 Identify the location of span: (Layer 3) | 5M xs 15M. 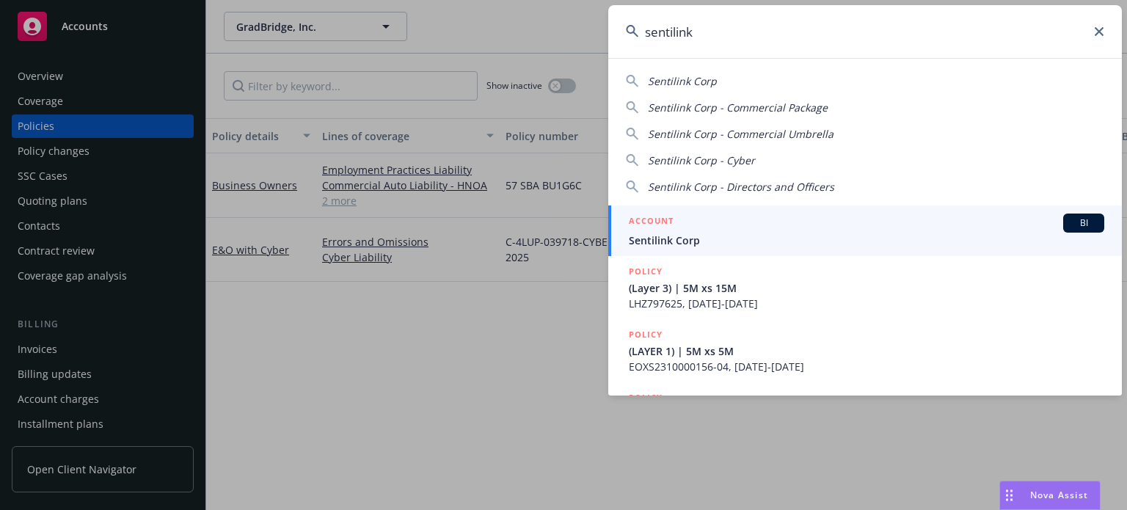
(867, 288).